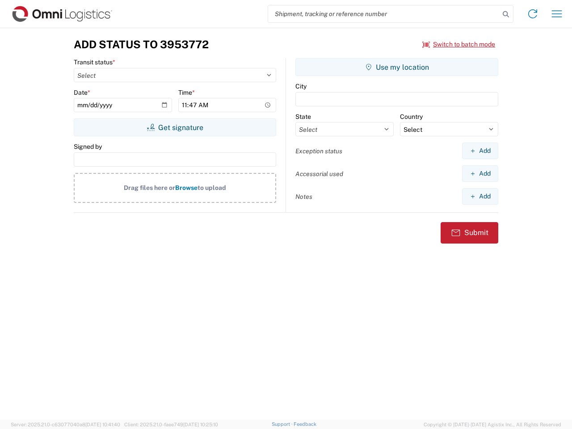  Describe the element at coordinates (141, 44) in the screenshot. I see `h3: Add Status to 3953772` at that location.